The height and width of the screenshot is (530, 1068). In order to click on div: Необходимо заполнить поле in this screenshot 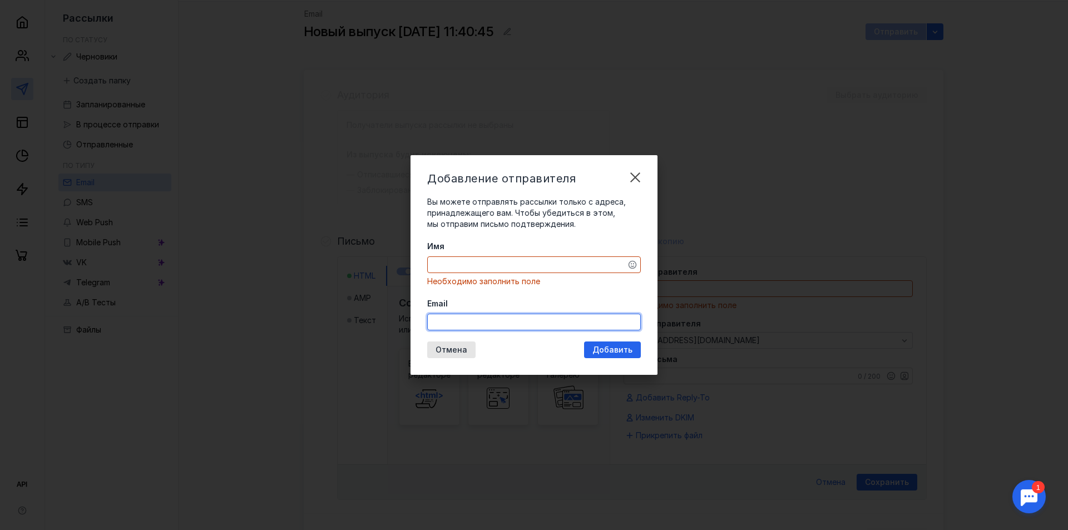, I will do `click(534, 282)`.